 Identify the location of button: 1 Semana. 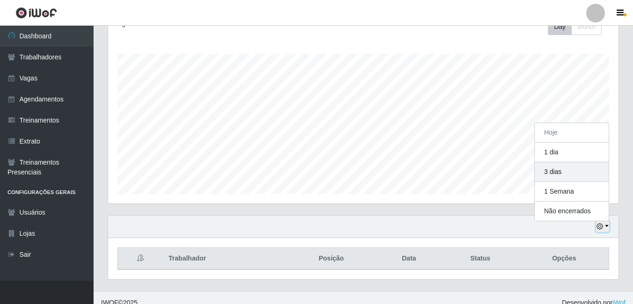
(571, 192).